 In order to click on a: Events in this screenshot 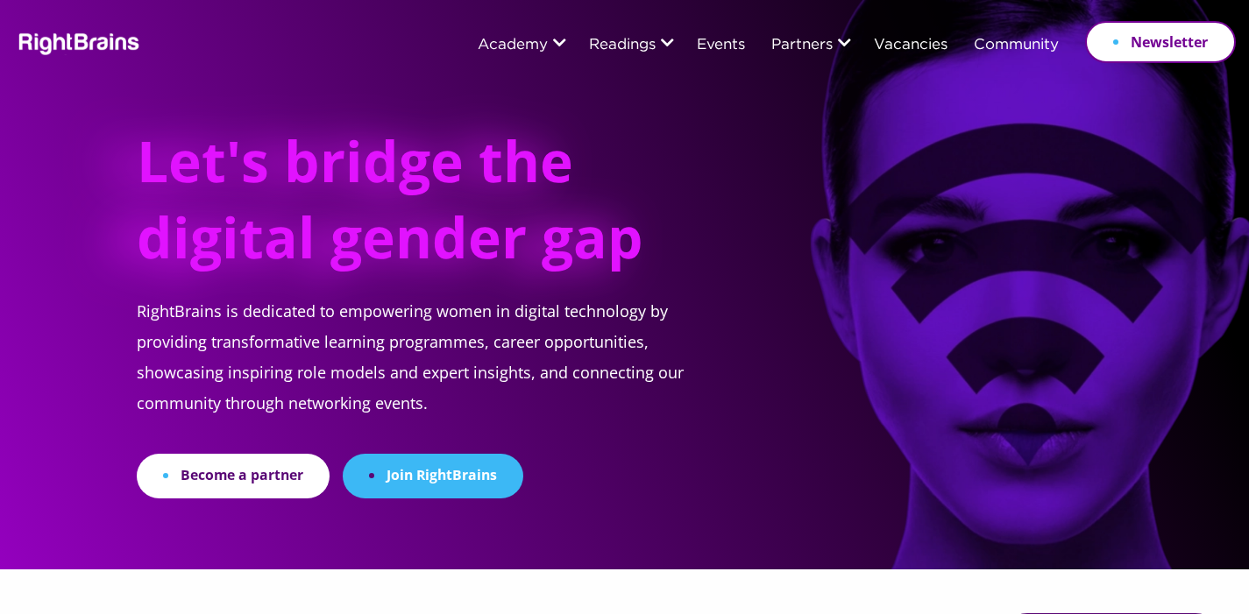, I will do `click(720, 46)`.